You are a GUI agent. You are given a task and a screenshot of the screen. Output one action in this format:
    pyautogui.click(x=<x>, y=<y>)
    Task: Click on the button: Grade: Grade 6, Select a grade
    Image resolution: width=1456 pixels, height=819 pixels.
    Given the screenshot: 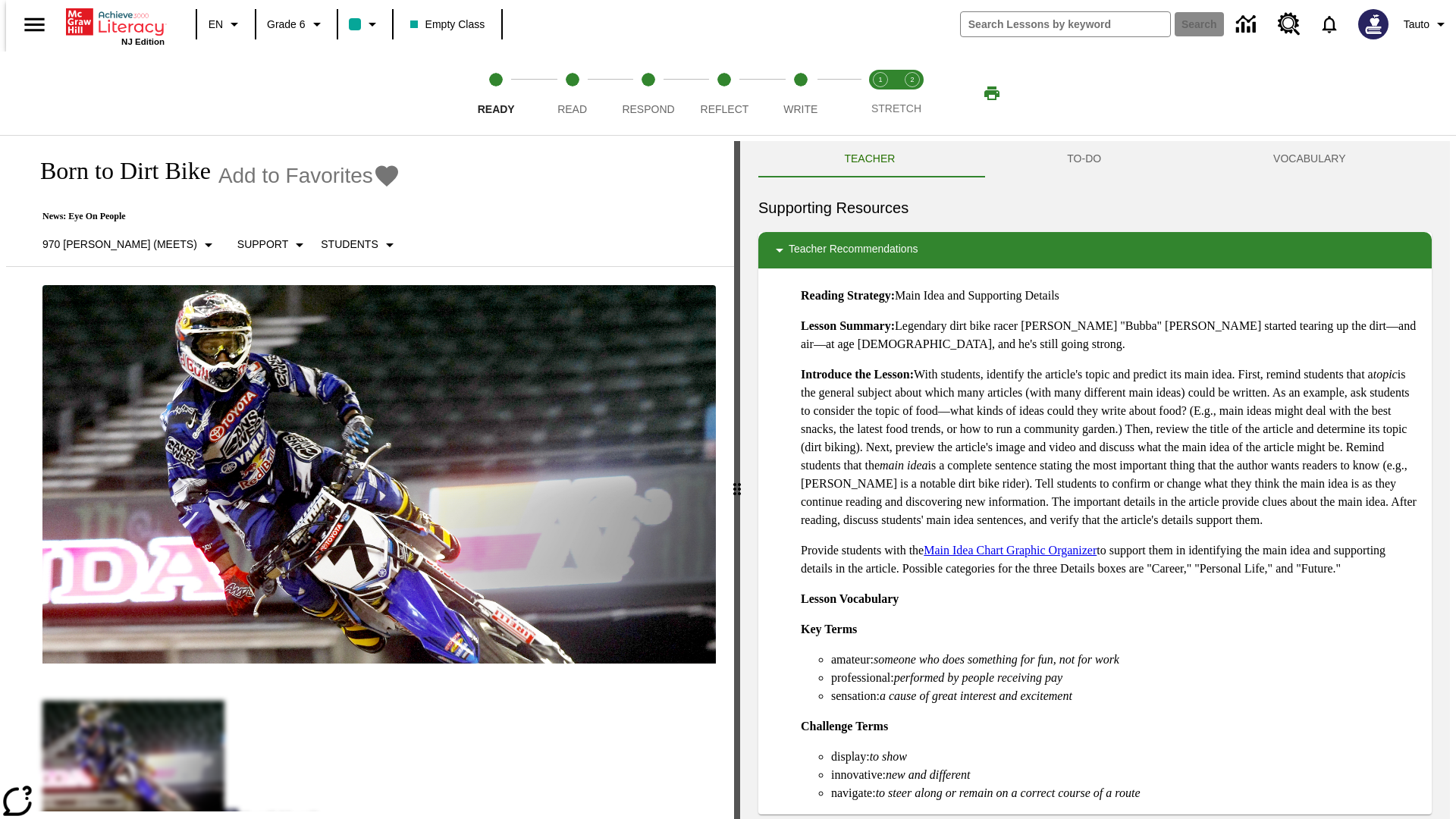 What is the action you would take?
    pyautogui.click(x=297, y=25)
    